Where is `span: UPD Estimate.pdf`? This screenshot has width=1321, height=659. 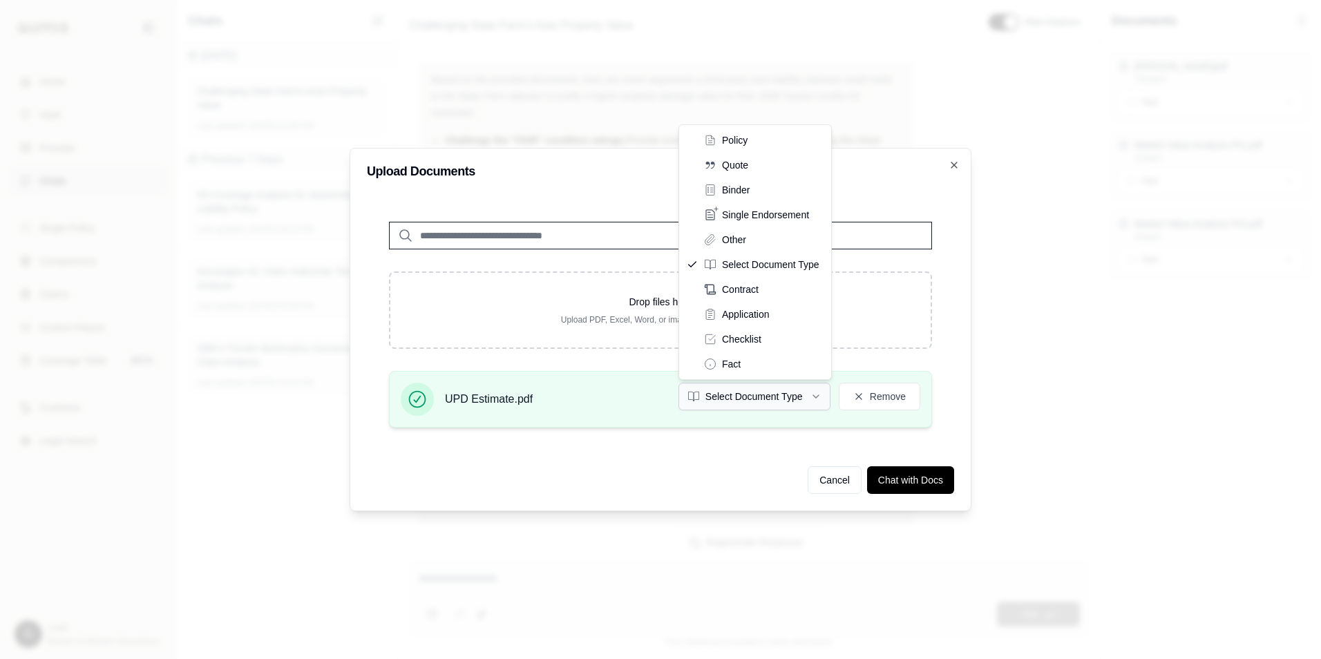 span: UPD Estimate.pdf is located at coordinates (489, 399).